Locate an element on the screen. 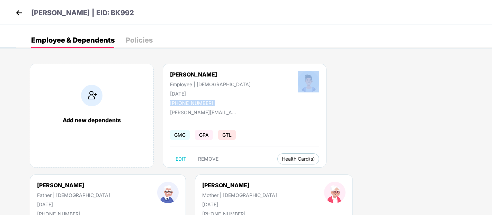 This screenshot has width=492, height=215. div: Policies is located at coordinates (139, 40).